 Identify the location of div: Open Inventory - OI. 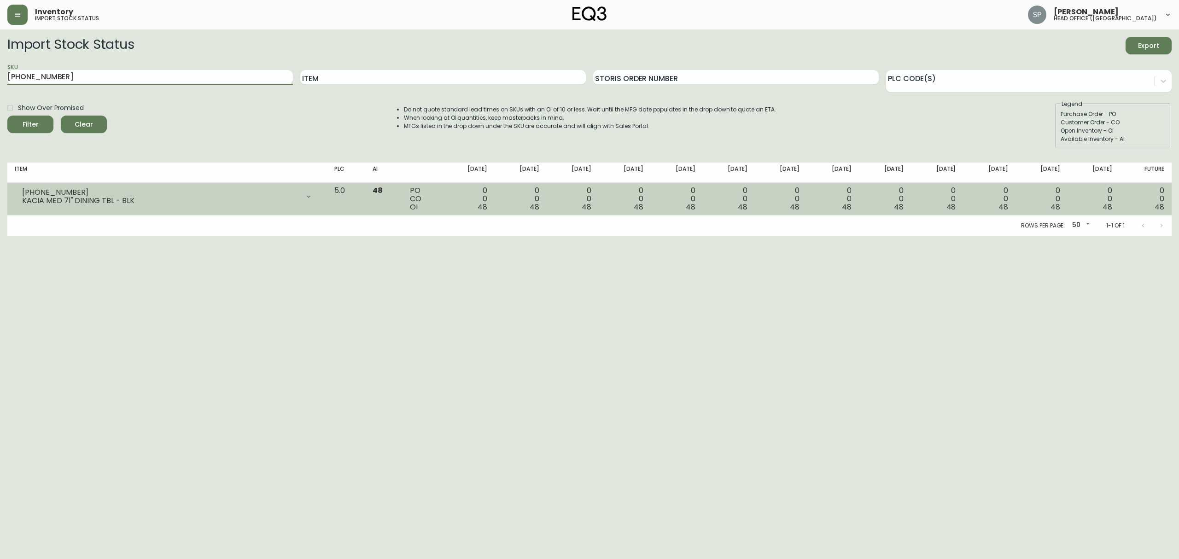
(1113, 131).